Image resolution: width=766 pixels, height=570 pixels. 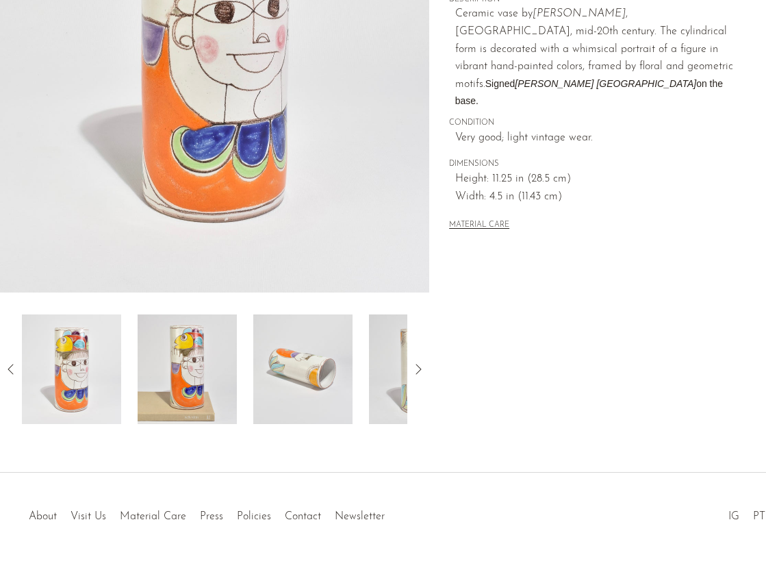 What do you see at coordinates (501, 84) in the screenshot?
I see `span: Signed` at bounding box center [501, 84].